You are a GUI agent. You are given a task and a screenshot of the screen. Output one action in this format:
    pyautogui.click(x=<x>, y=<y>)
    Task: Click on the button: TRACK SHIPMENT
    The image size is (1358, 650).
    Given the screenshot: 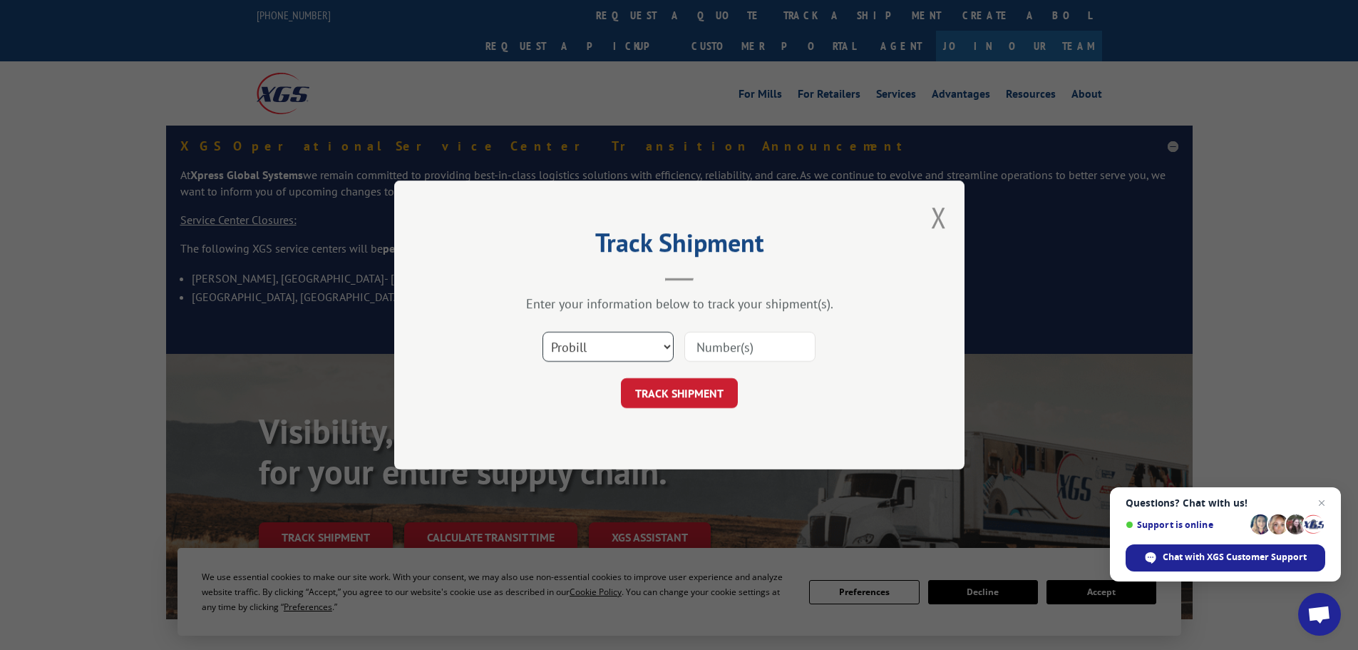 What is the action you would take?
    pyautogui.click(x=680, y=393)
    